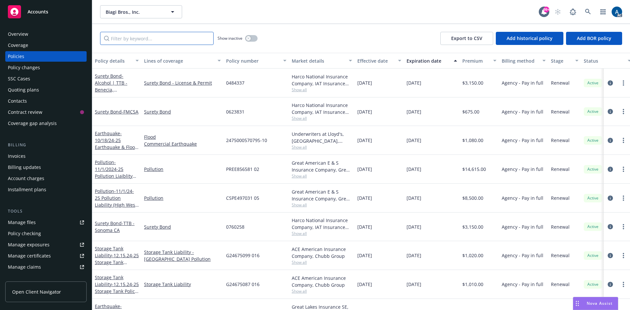 This screenshot has height=310, width=630. Describe the element at coordinates (473, 140) in the screenshot. I see `span: $1,080.00` at that location.